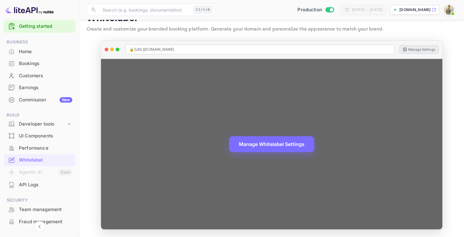  I want to click on span: Business, so click(39, 42).